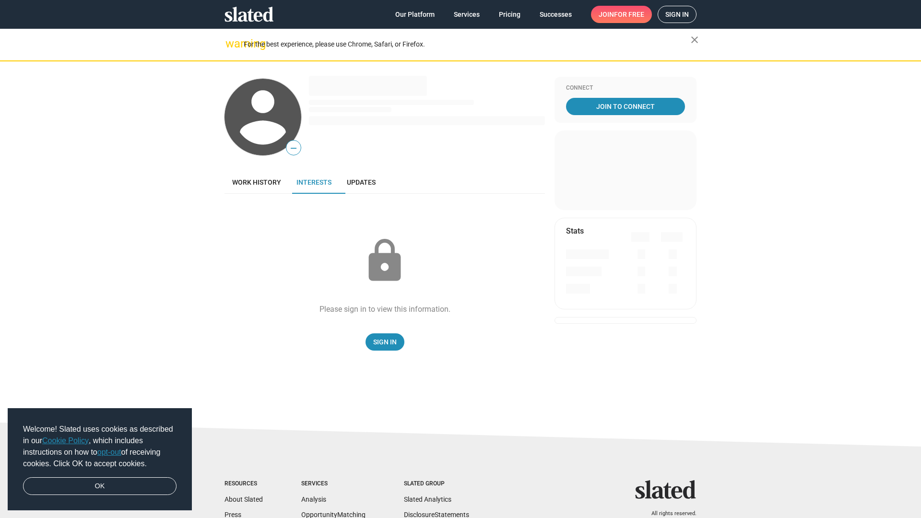 The image size is (921, 518). What do you see at coordinates (509, 14) in the screenshot?
I see `span: Pricing` at bounding box center [509, 14].